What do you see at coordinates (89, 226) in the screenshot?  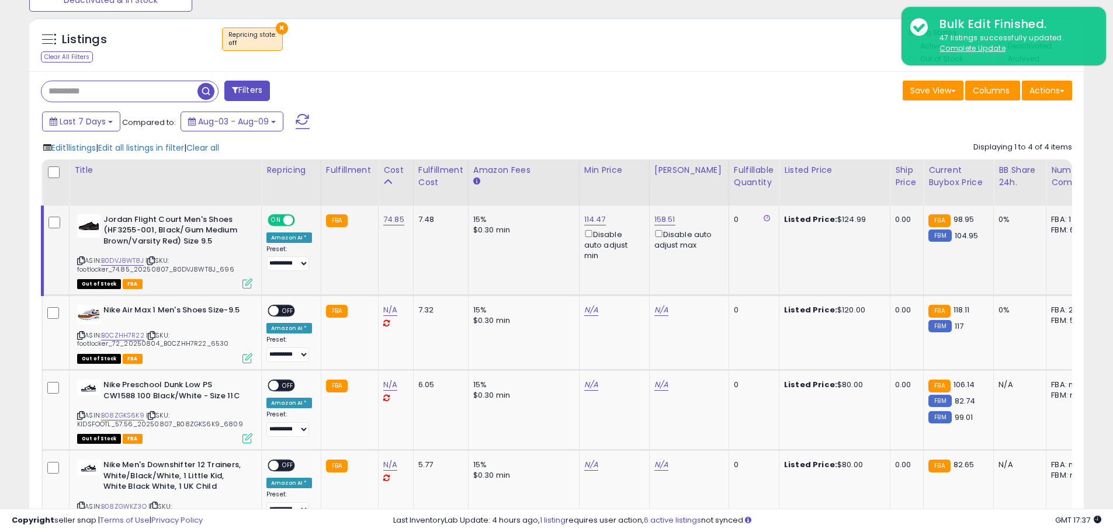 I see `img: 31WLVMM6B-L._SL40_.jpg` at bounding box center [89, 226].